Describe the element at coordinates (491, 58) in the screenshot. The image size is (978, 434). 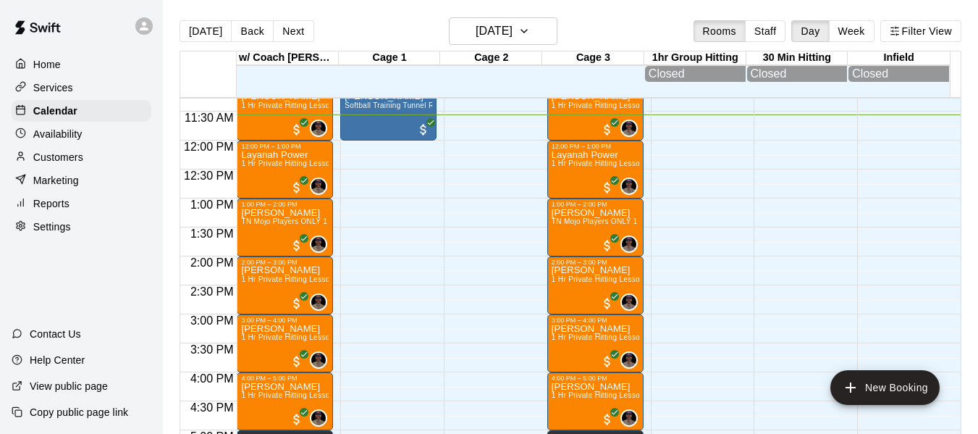
I see `div: Cage 2` at that location.